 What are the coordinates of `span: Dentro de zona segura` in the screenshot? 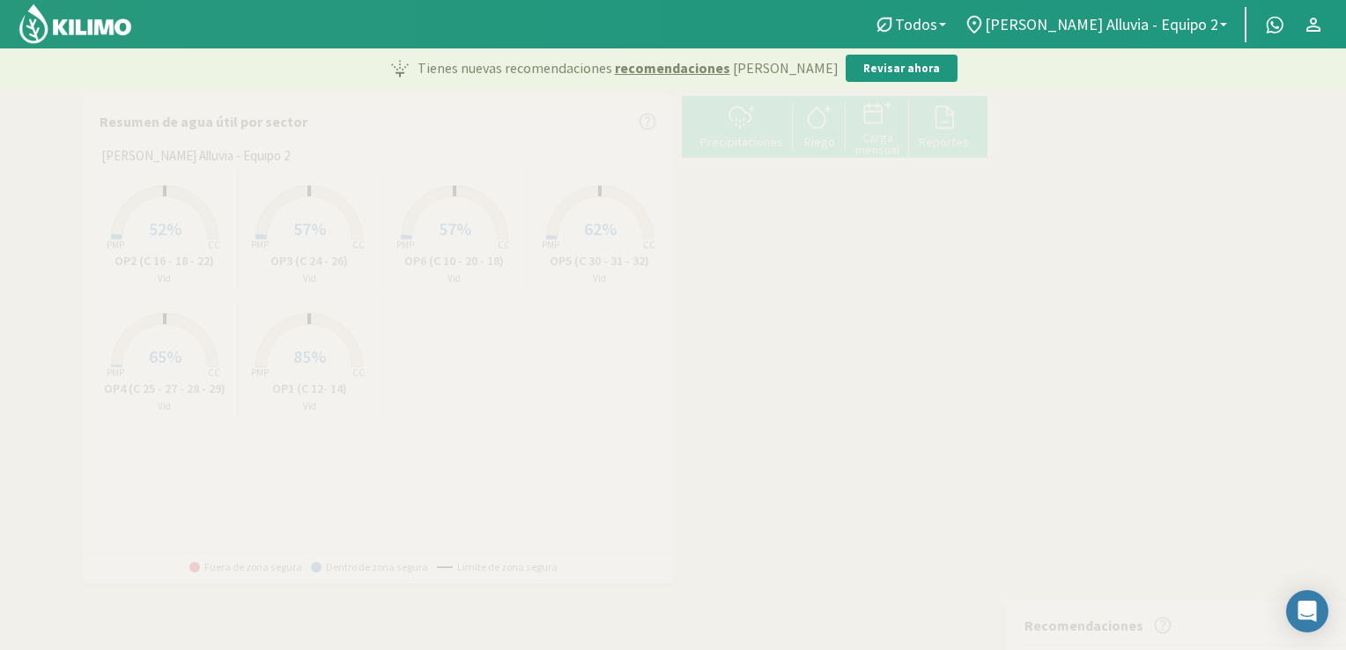 It's located at (369, 567).